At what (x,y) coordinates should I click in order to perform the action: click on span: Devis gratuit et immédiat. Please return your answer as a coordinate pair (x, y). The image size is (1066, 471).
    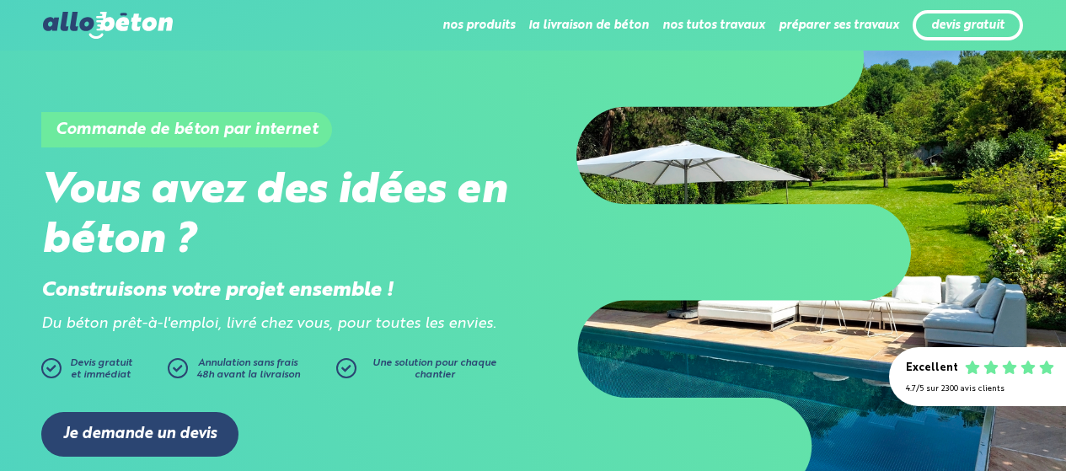
    Looking at the image, I should click on (101, 369).